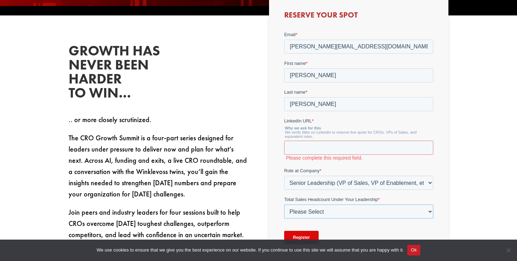 The width and height of the screenshot is (517, 261). I want to click on span: The CRO Growth Summit is a four-part series designed for leaders under pressure to deliver now an..., so click(157, 166).